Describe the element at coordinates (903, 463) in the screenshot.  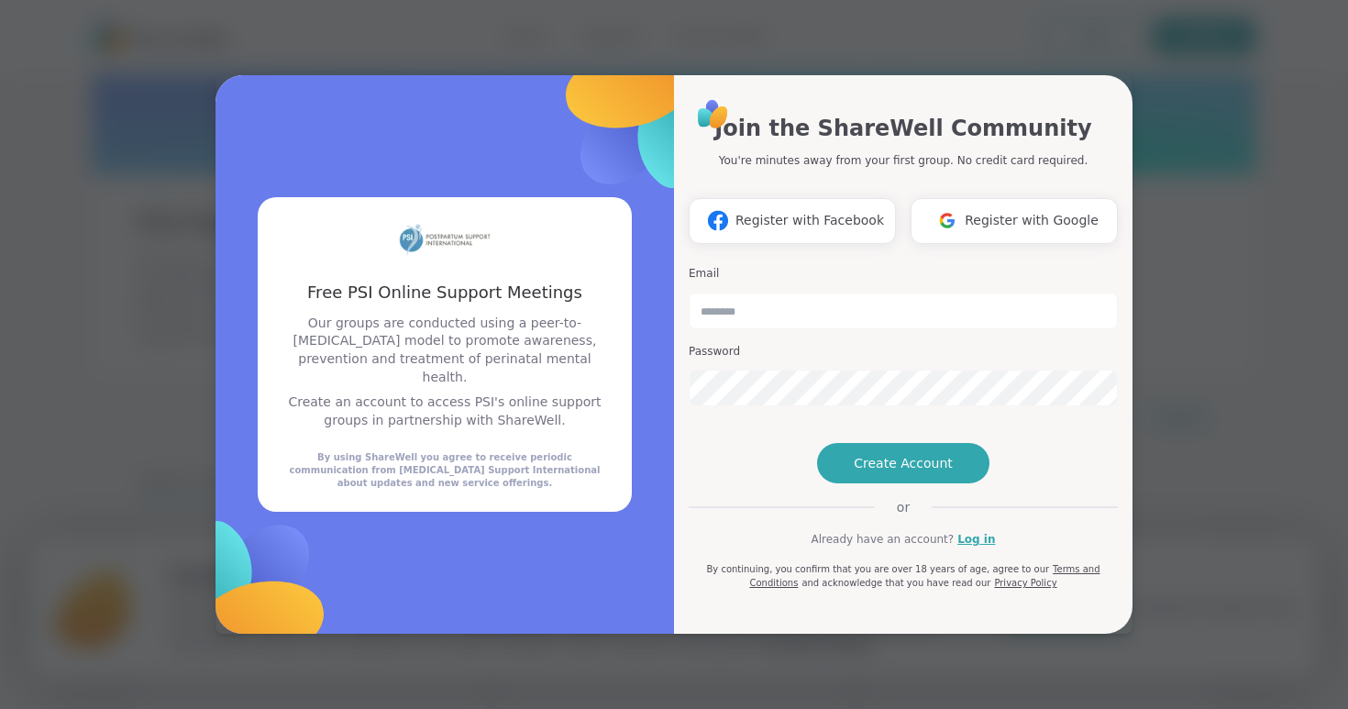
I see `span: Create Account` at that location.